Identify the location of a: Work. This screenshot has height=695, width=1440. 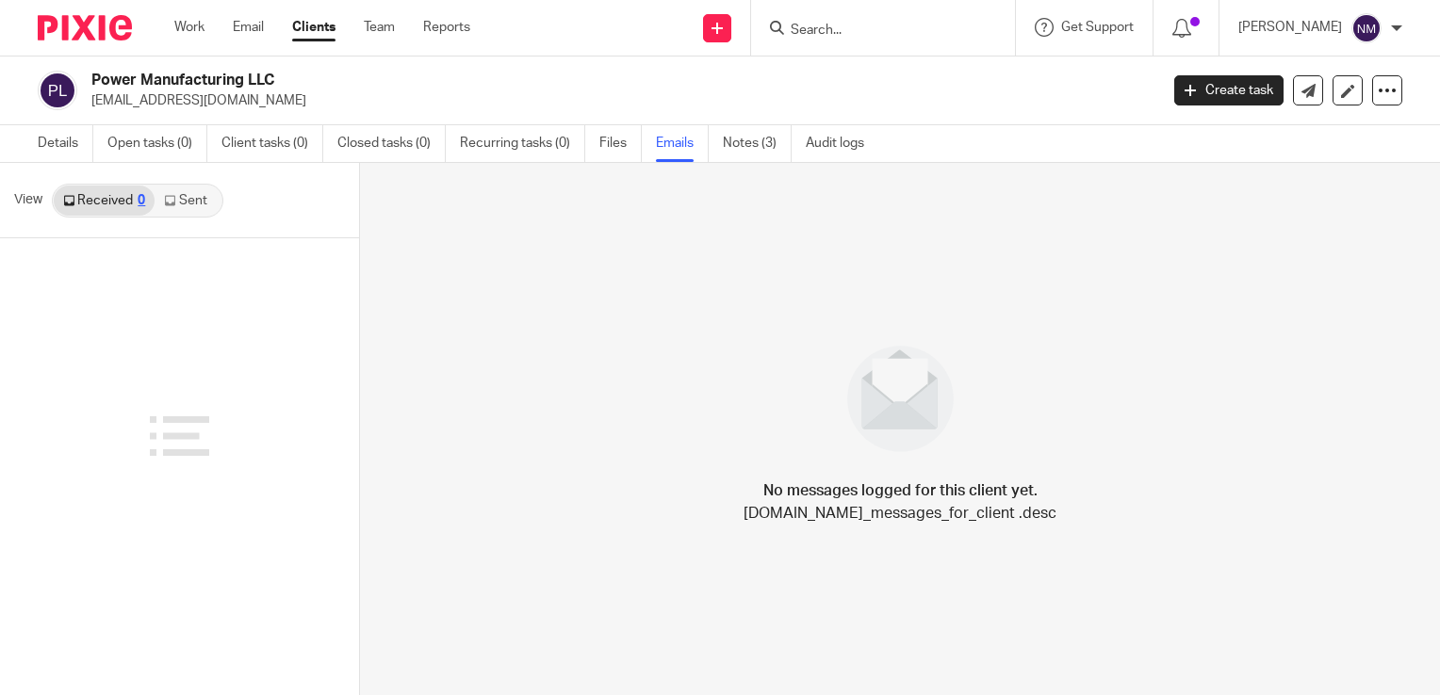
(189, 27).